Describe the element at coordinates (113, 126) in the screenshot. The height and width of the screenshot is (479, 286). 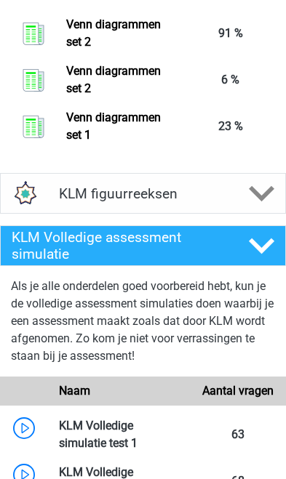
I see `a: Venn diagrammen set 1` at that location.